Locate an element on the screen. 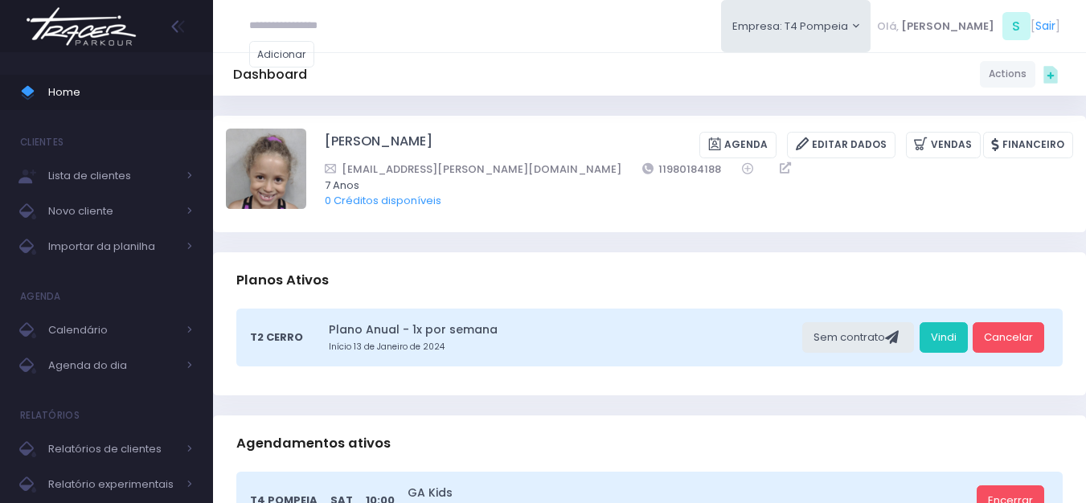  a: Adicionar is located at coordinates (282, 54).